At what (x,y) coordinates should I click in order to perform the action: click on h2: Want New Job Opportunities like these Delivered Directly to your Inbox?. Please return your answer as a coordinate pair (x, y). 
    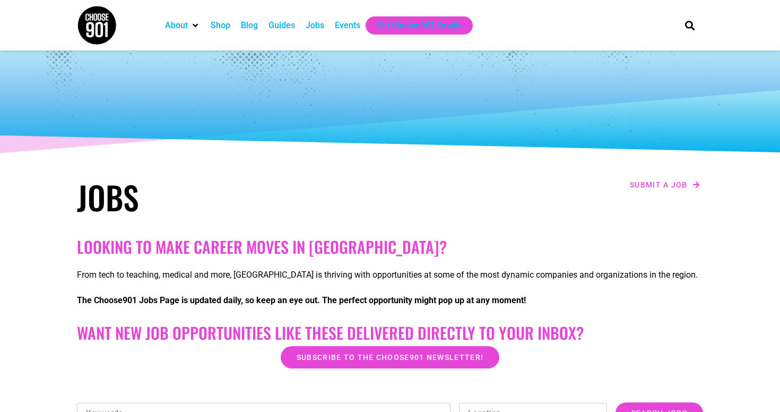
    Looking at the image, I should click on (390, 333).